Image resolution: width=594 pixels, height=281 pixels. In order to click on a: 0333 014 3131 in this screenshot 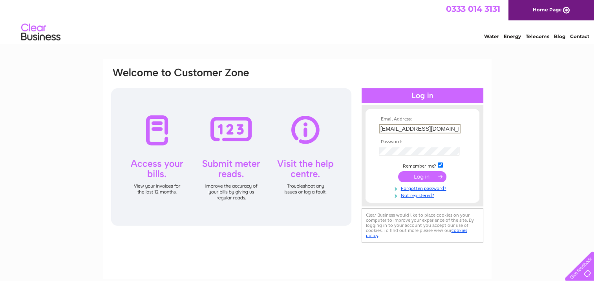, I will do `click(473, 9)`.